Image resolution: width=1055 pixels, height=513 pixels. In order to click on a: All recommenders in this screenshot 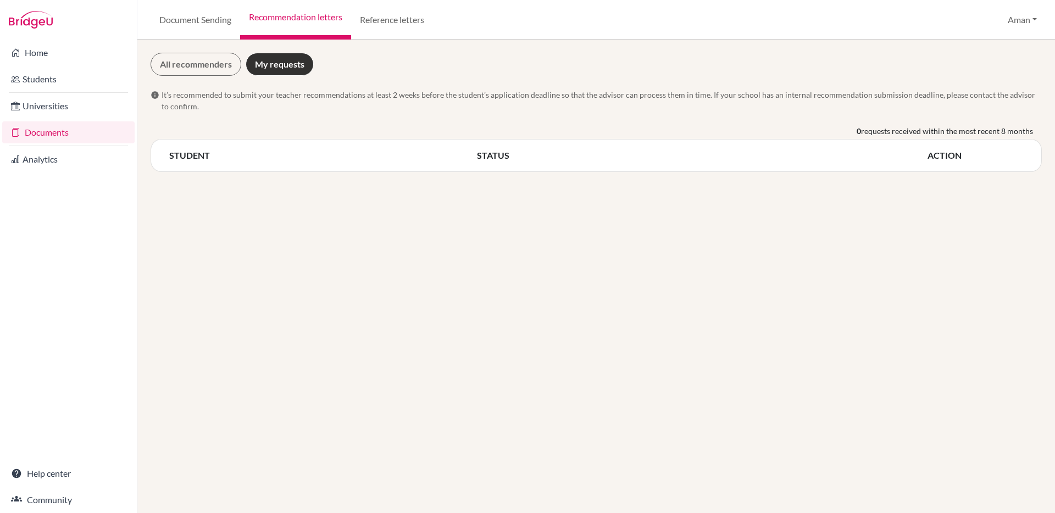, I will do `click(196, 64)`.